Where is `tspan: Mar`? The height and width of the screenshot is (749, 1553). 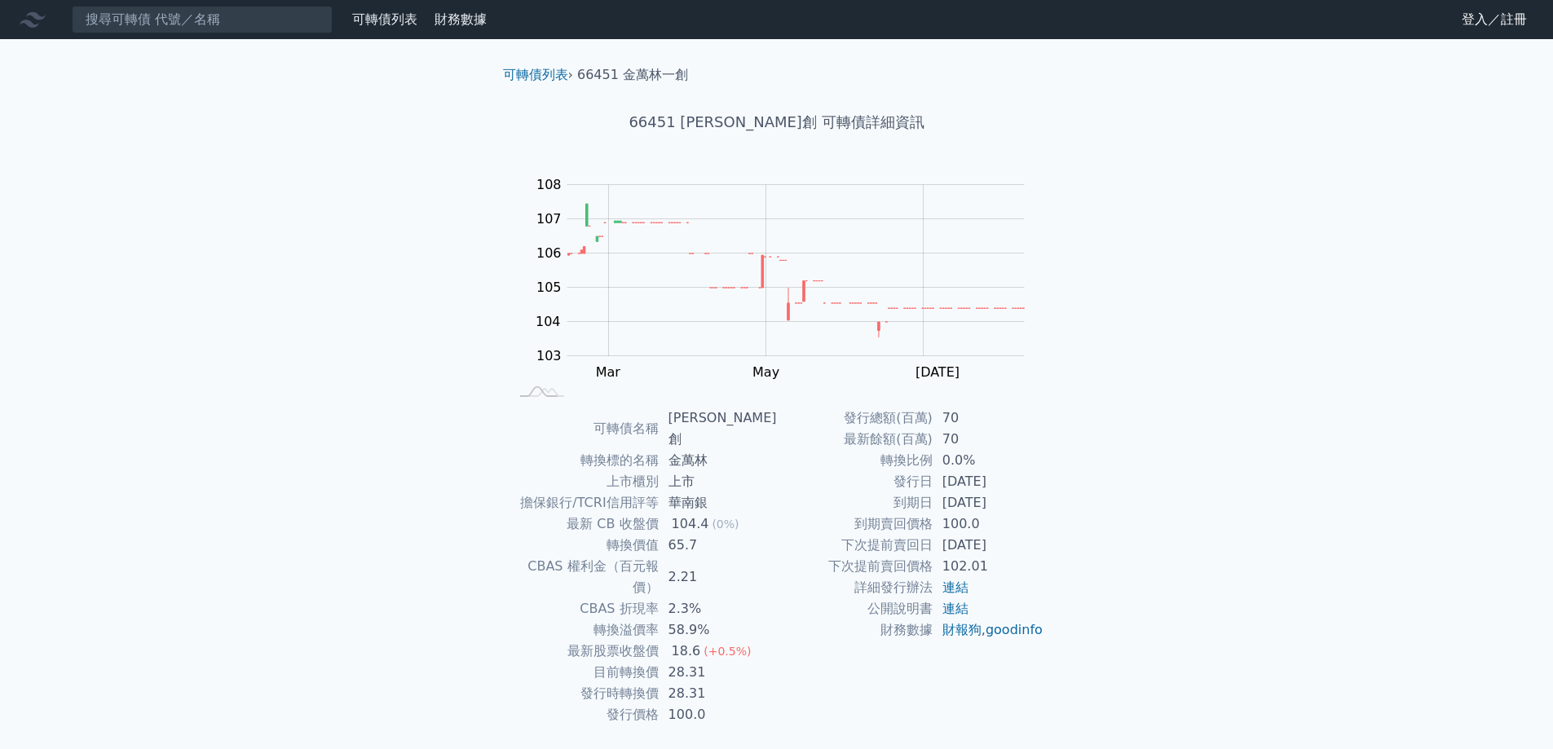 tspan: Mar is located at coordinates (608, 372).